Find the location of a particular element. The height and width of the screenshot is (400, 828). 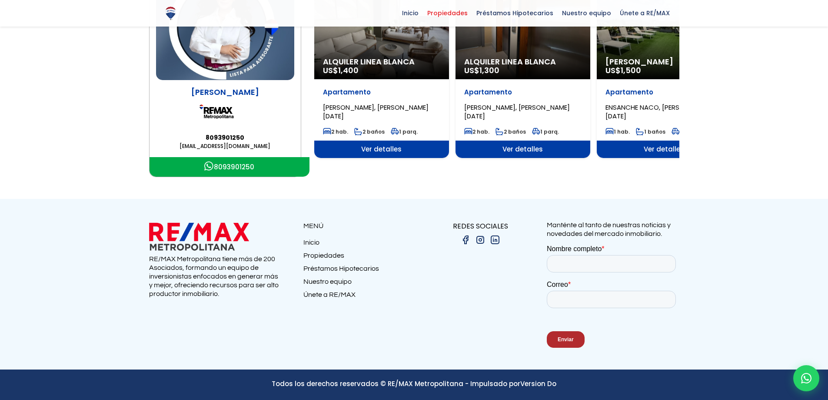

a: Nuestro equipo is located at coordinates (359, 283).